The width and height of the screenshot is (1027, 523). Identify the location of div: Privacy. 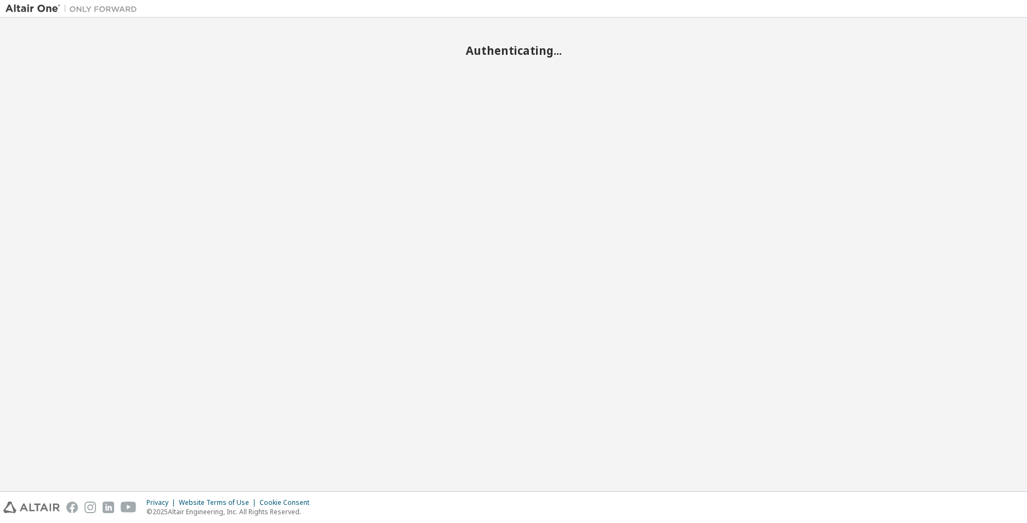
(162, 503).